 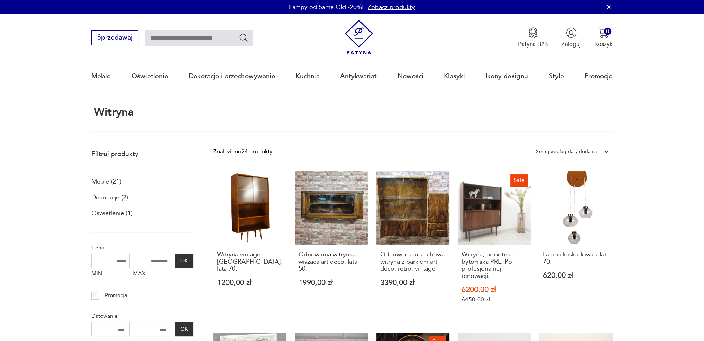 What do you see at coordinates (533, 38) in the screenshot?
I see `button: Patyna B2B` at bounding box center [533, 38].